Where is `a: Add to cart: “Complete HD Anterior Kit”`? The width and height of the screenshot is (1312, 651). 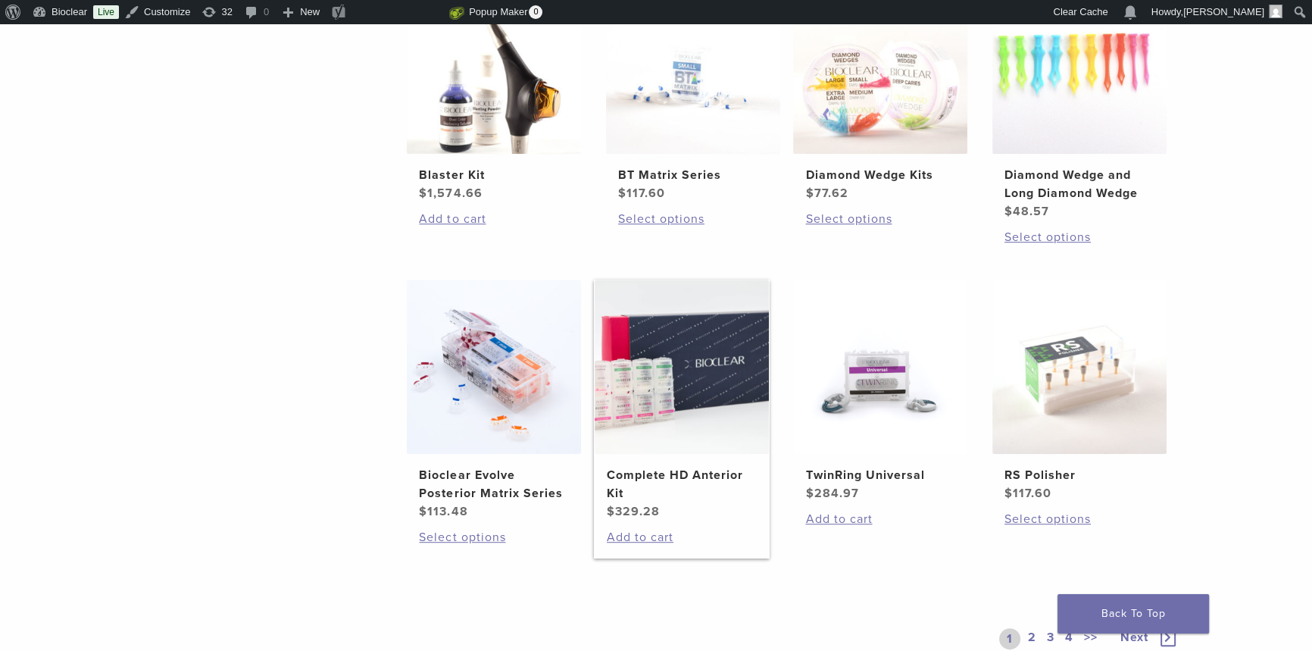
a: Add to cart: “Complete HD Anterior Kit” is located at coordinates (682, 537).